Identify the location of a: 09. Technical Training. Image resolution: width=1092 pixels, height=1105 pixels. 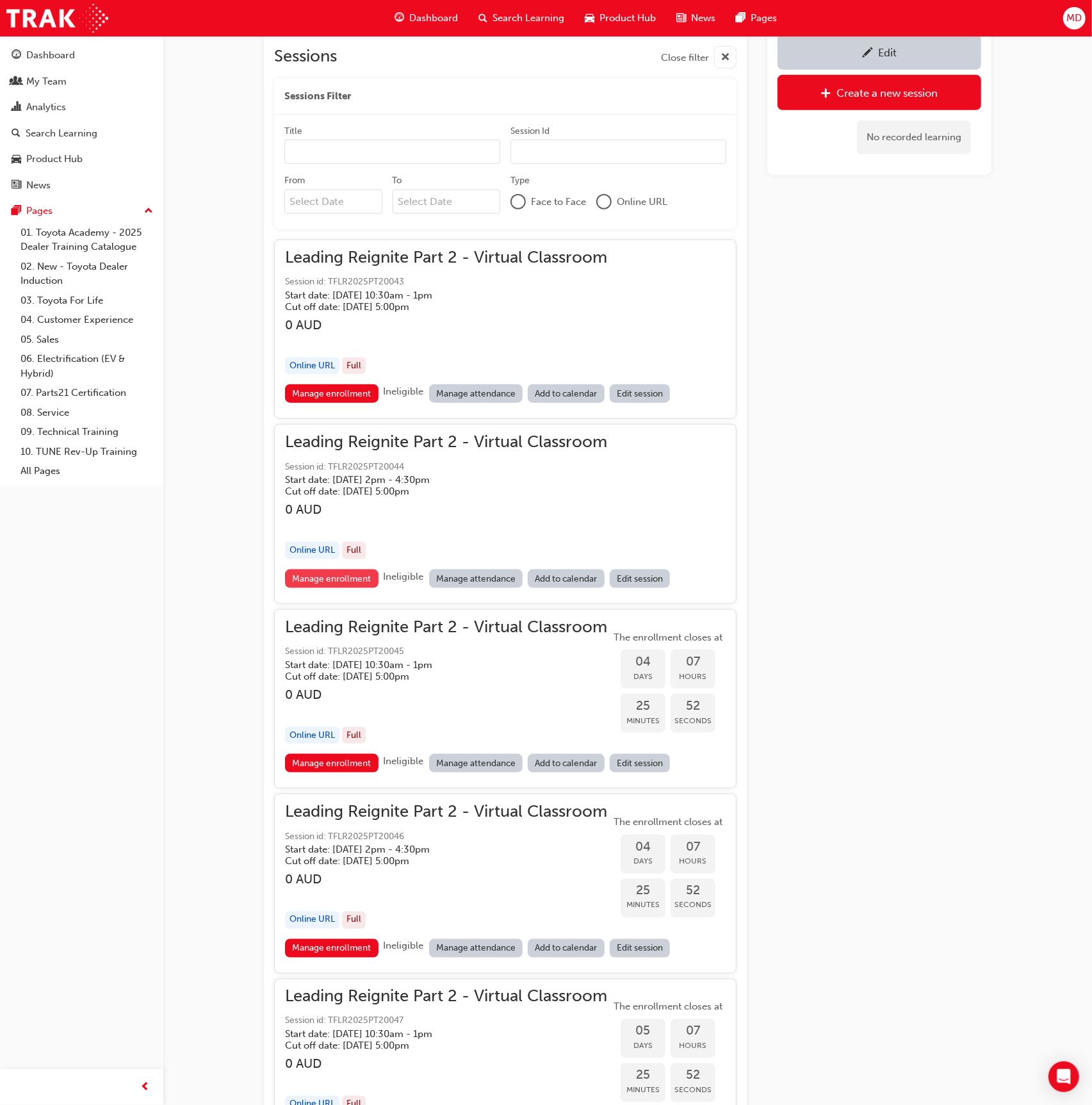
(87, 432).